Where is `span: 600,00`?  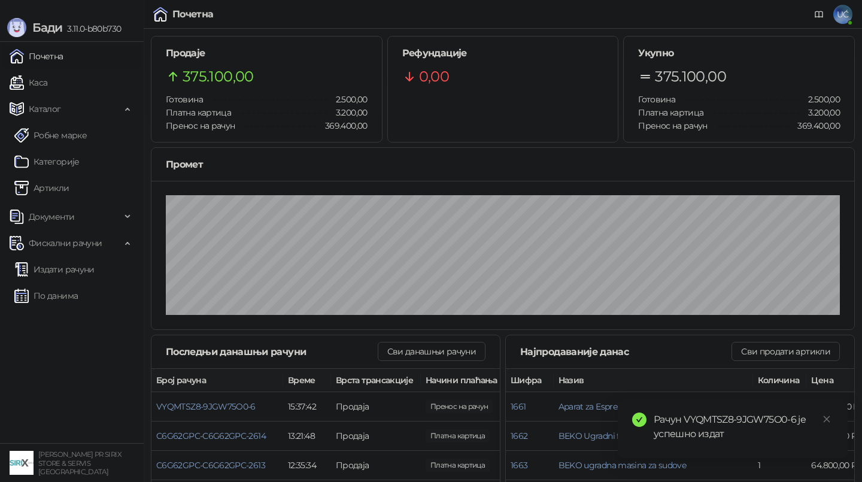 span: 600,00 is located at coordinates (457, 436).